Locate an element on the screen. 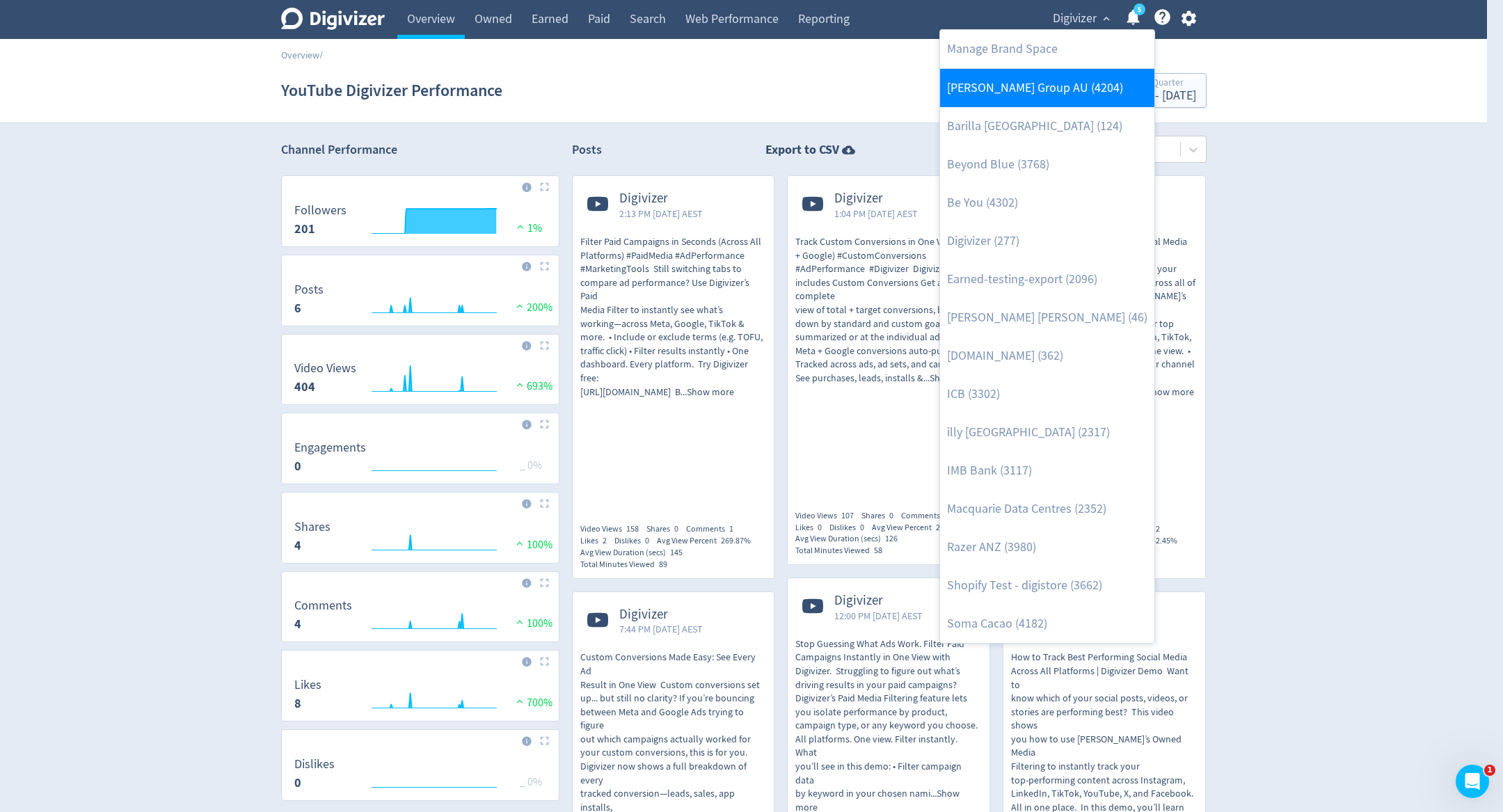  a: Shopify Test - digistore (3662) is located at coordinates (1047, 585).